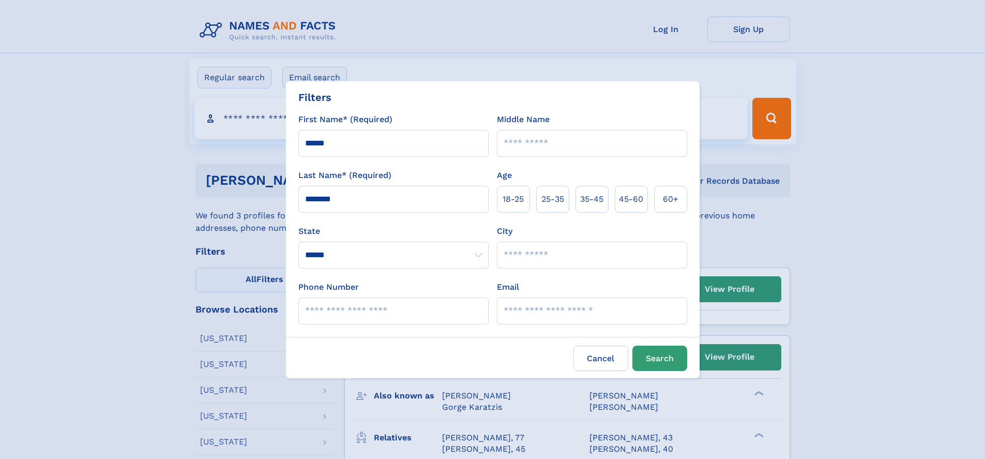 The width and height of the screenshot is (985, 459). What do you see at coordinates (631, 199) in the screenshot?
I see `span: 45‑60` at bounding box center [631, 199].